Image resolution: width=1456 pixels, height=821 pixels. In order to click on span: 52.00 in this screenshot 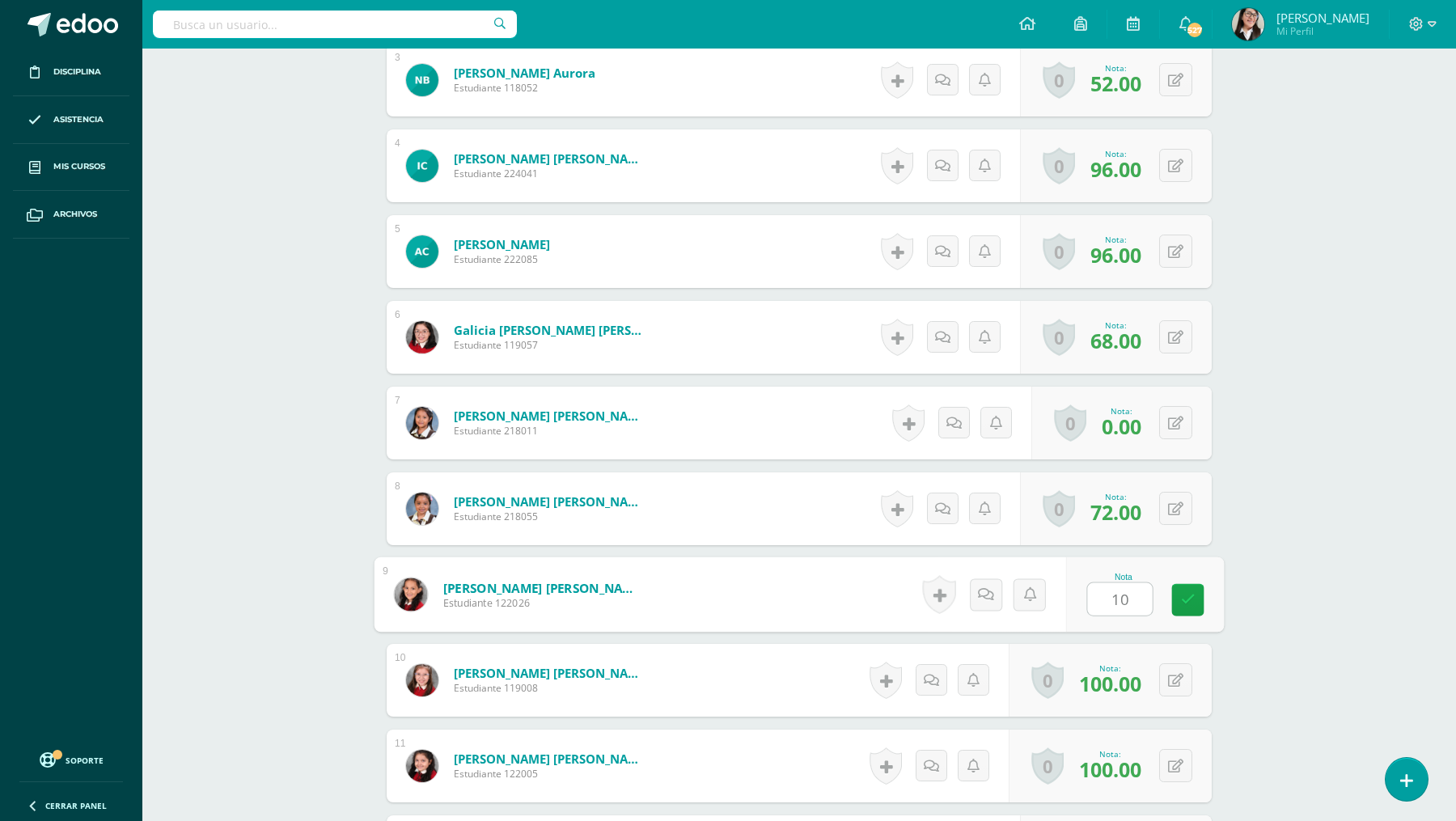, I will do `click(1115, 83)`.